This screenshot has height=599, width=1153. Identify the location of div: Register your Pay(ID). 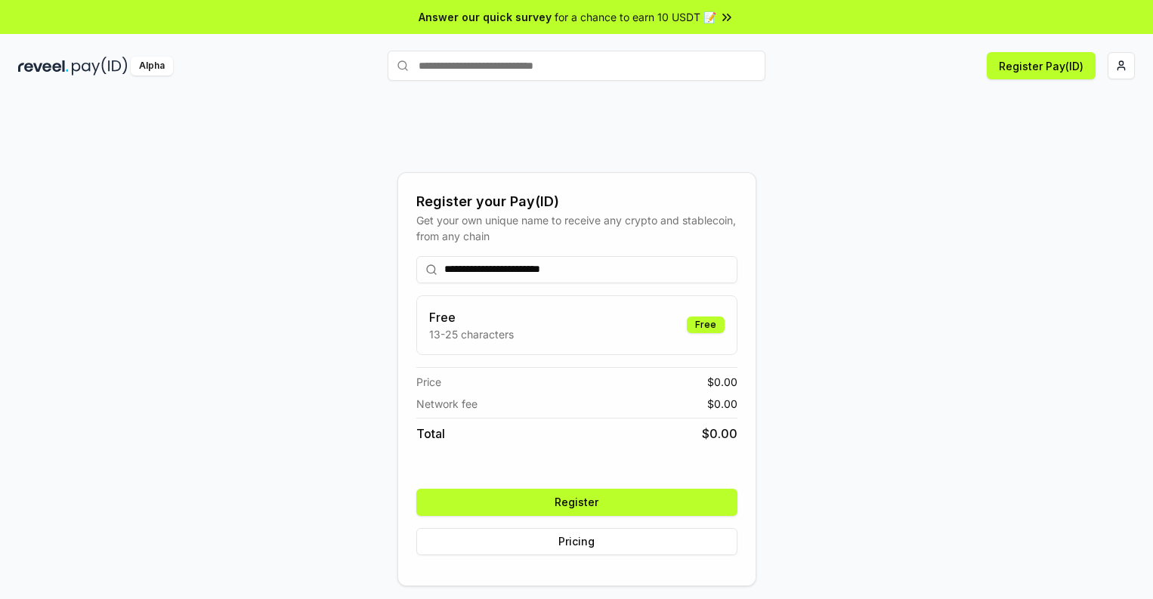
(577, 202).